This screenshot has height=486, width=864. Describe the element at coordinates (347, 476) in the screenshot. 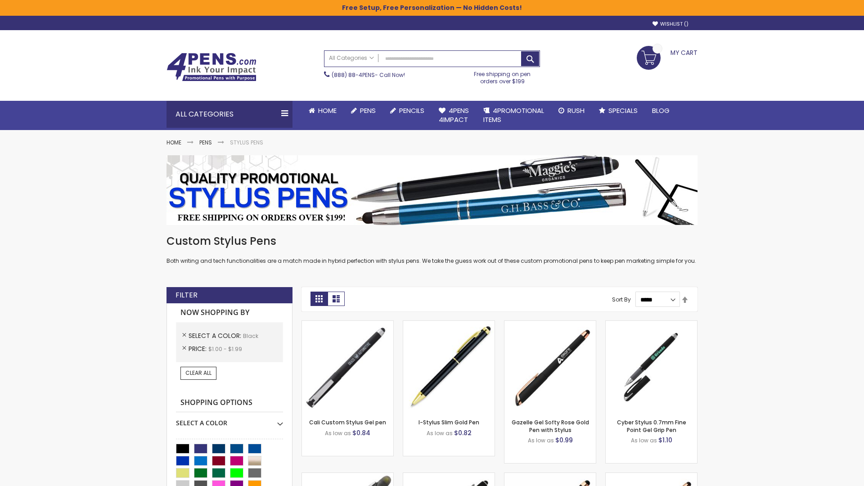

I see `a: Souvenir® Jalan Highlighter Stylus Pen Combo-Black` at that location.